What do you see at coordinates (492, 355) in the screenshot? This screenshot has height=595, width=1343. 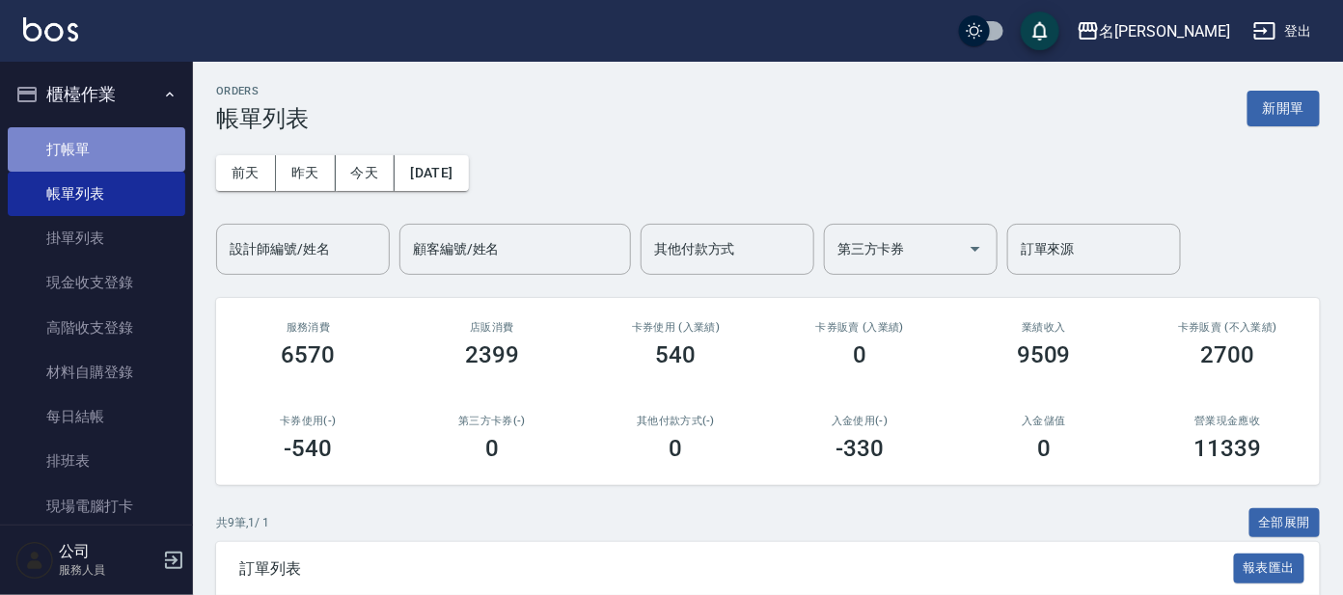 I see `h3: 2399` at bounding box center [492, 355].